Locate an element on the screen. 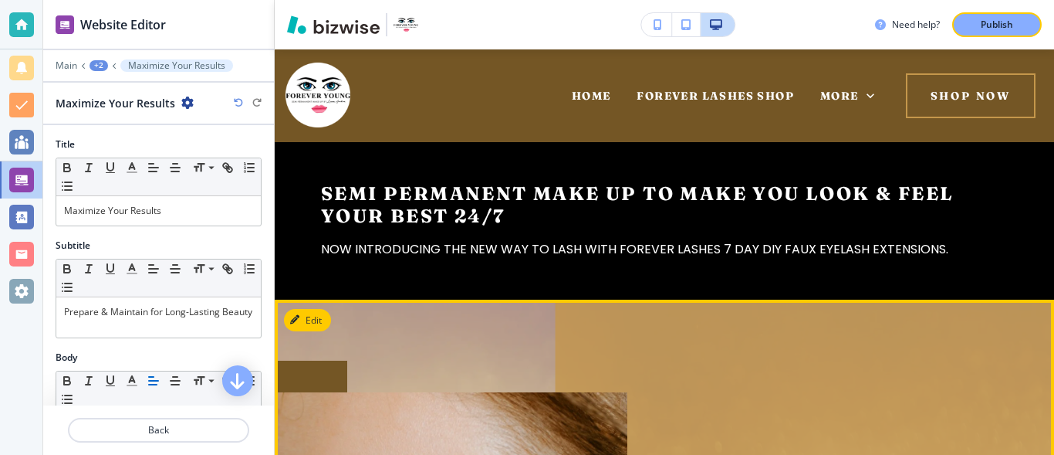  h2: Body is located at coordinates (66, 357).